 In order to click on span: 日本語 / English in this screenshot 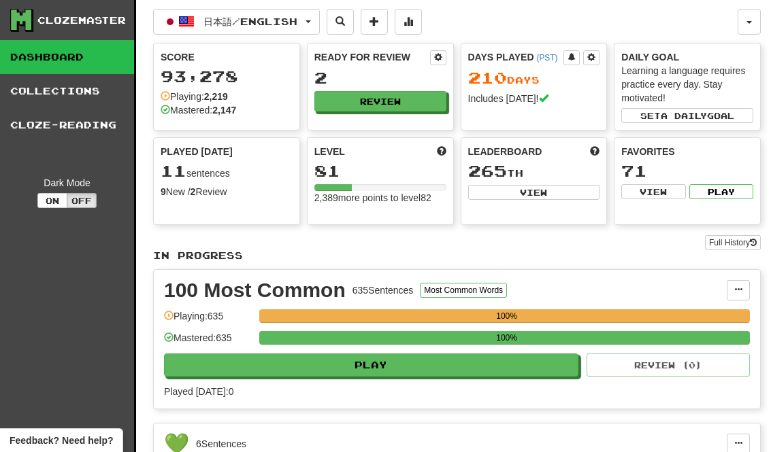, I will do `click(250, 21)`.